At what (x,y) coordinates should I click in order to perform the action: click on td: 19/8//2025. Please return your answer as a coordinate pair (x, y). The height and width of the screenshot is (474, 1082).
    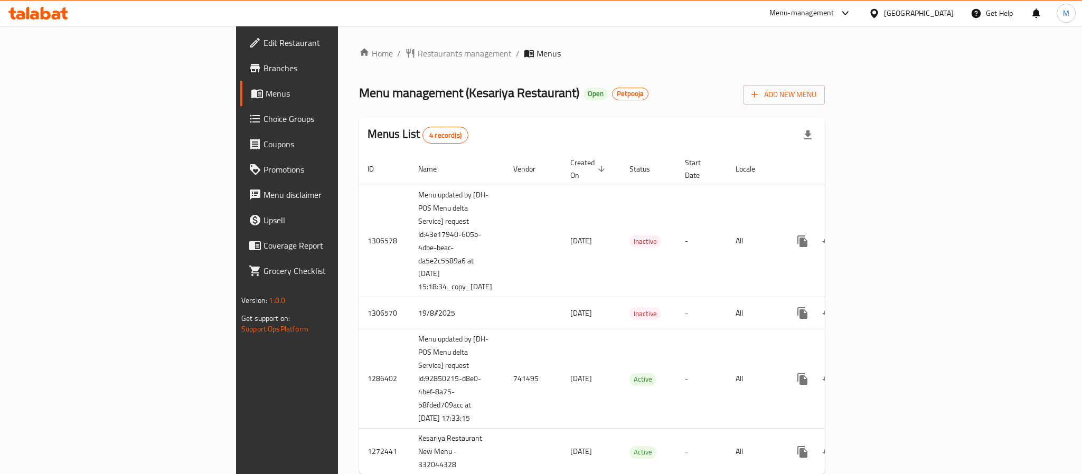
    Looking at the image, I should click on (457, 313).